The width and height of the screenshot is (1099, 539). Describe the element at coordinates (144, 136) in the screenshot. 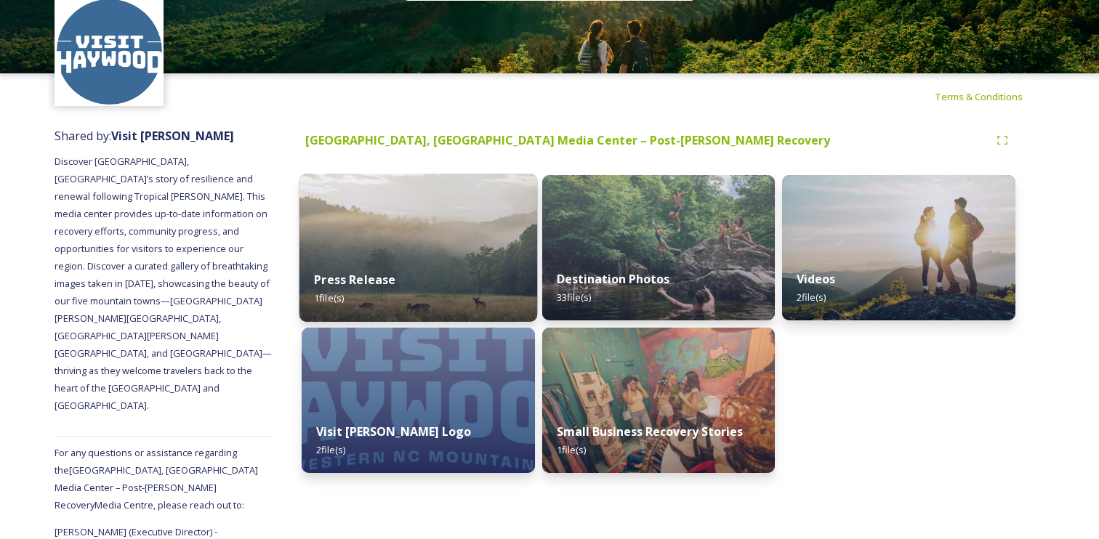

I see `span: Shared by:` at that location.